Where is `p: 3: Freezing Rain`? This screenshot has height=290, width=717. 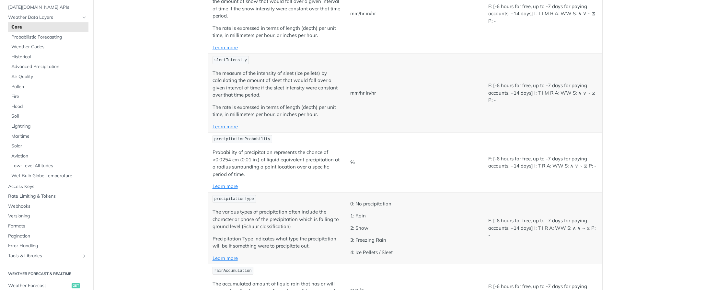
p: 3: Freezing Rain is located at coordinates (414, 240).